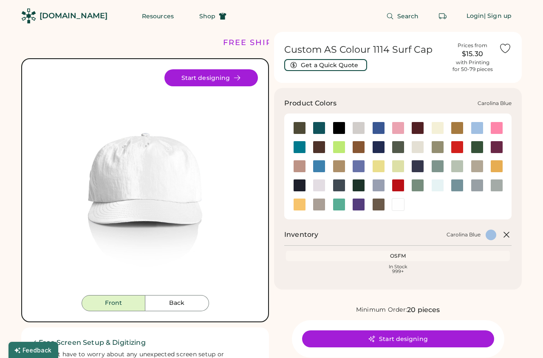 The image size is (543, 358). What do you see at coordinates (443, 16) in the screenshot?
I see `button: Retrieve an order` at bounding box center [443, 16].